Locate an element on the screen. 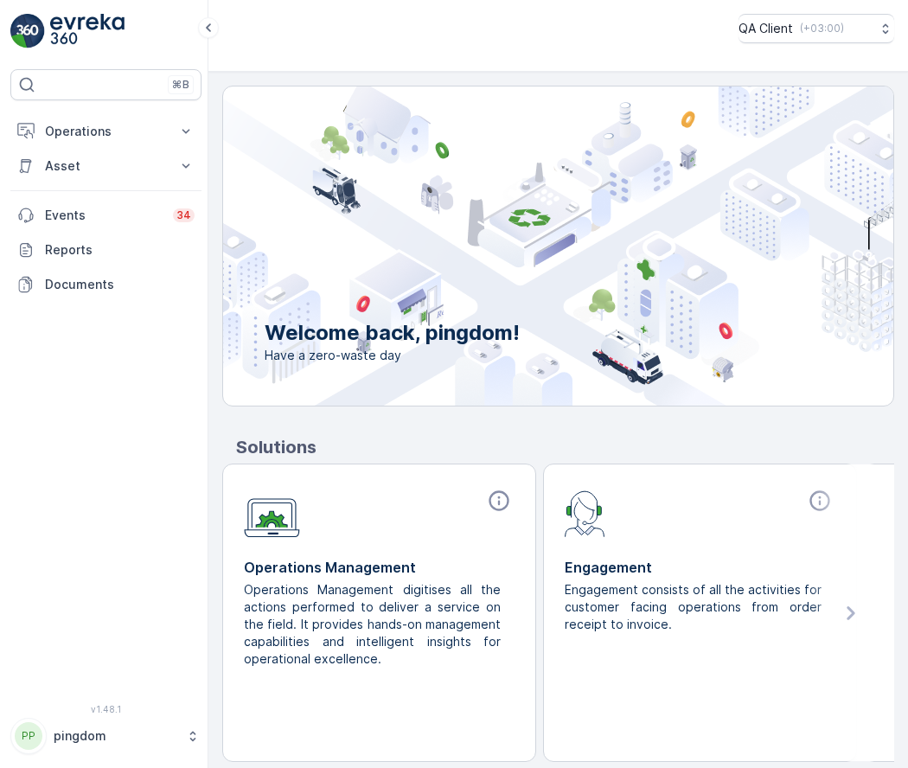 Image resolution: width=908 pixels, height=768 pixels. p: Events is located at coordinates (104, 215).